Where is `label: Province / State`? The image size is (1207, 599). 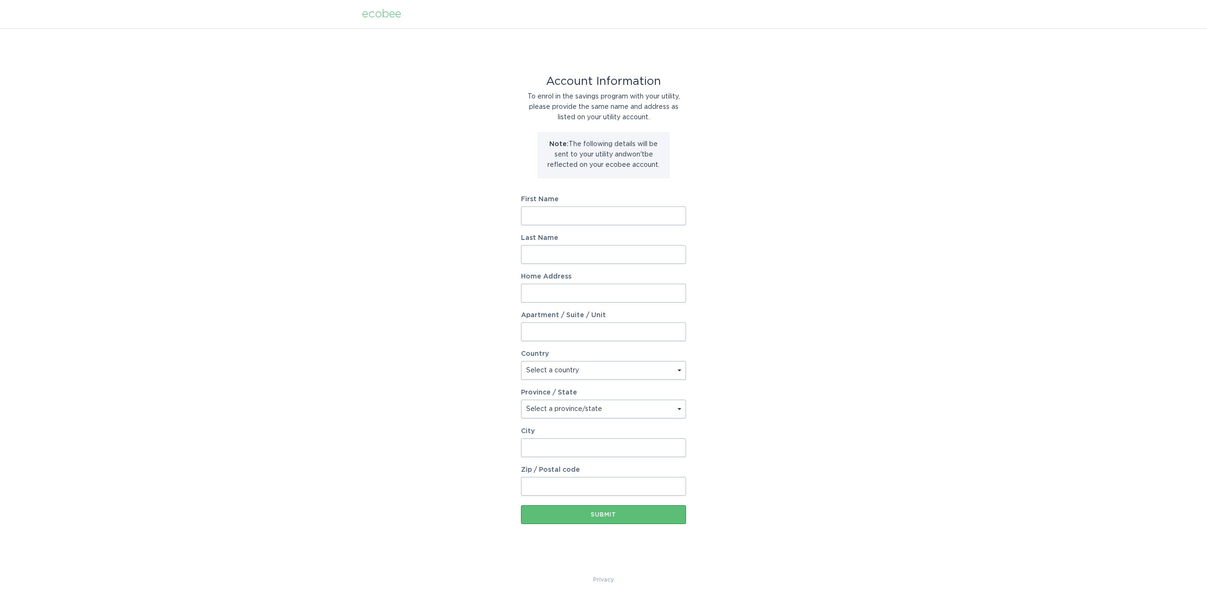 label: Province / State is located at coordinates (549, 393).